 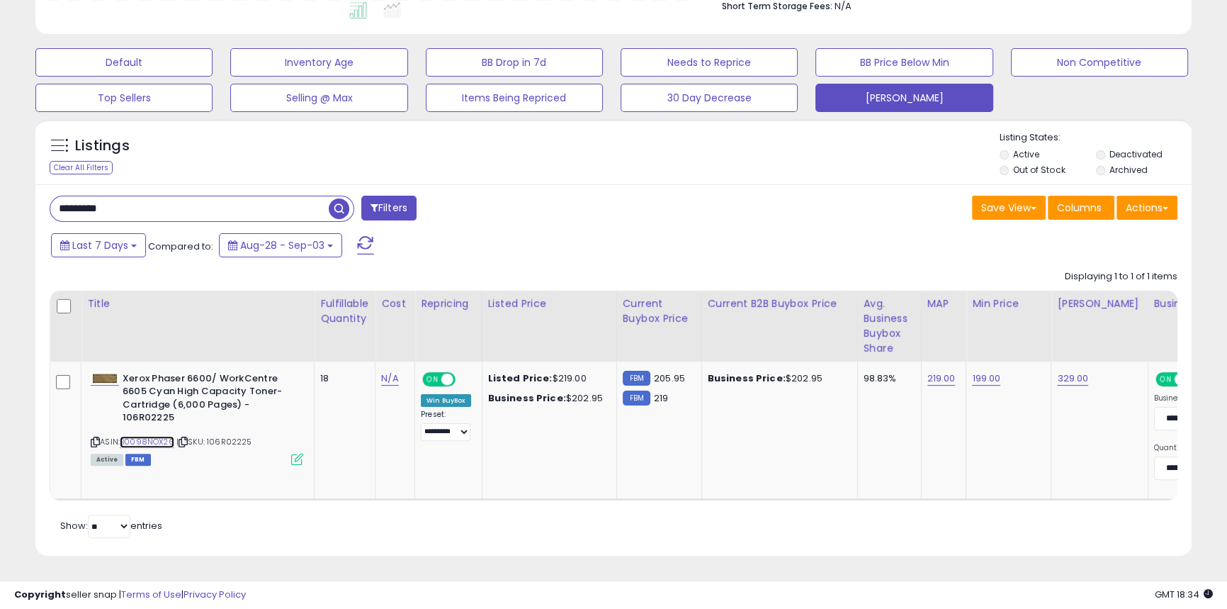 I want to click on a: Privacy Policy, so click(x=215, y=594).